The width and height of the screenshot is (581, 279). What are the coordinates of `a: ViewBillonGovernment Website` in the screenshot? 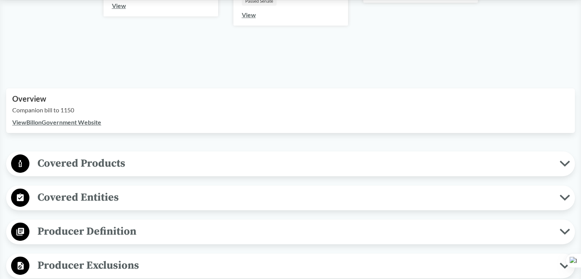 It's located at (57, 122).